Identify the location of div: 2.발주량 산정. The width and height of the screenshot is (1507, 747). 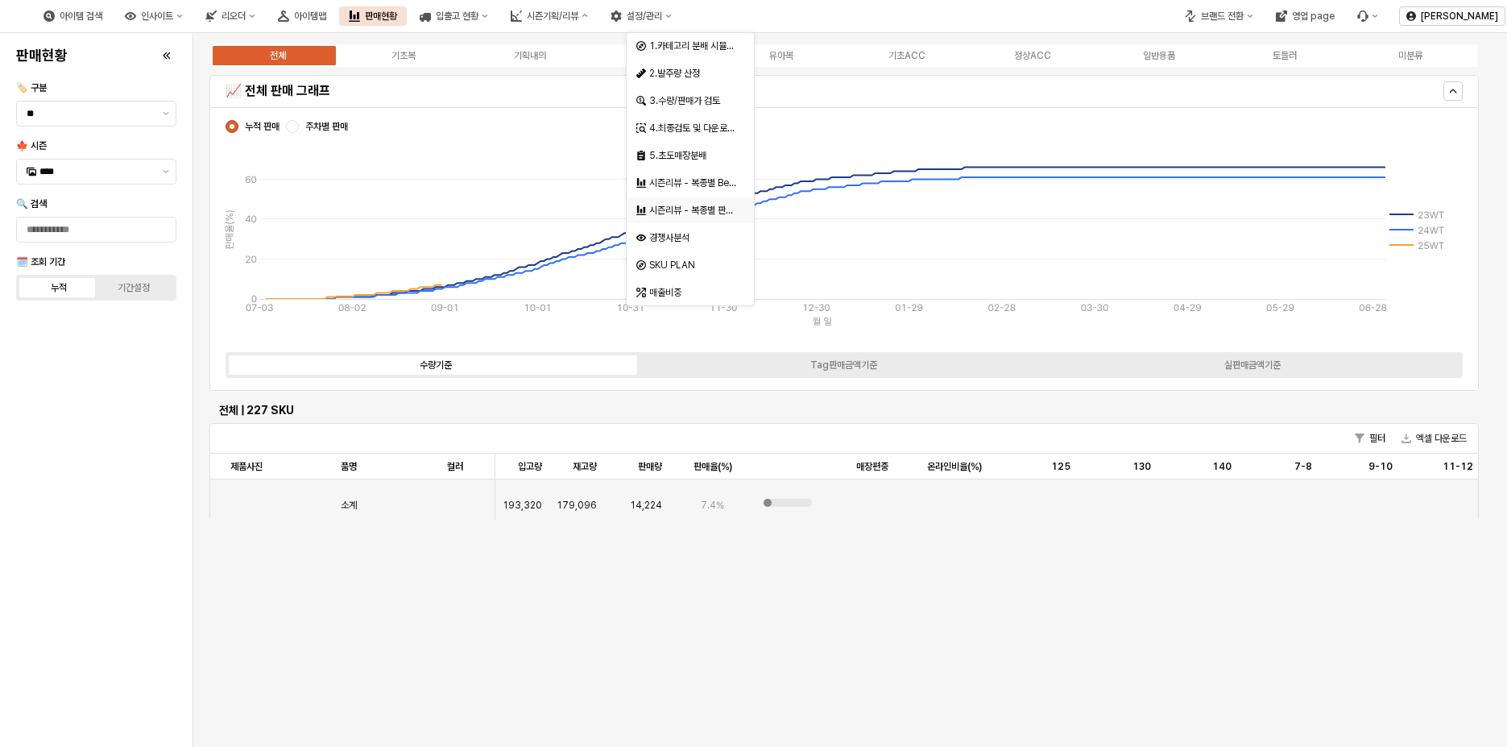
(692, 73).